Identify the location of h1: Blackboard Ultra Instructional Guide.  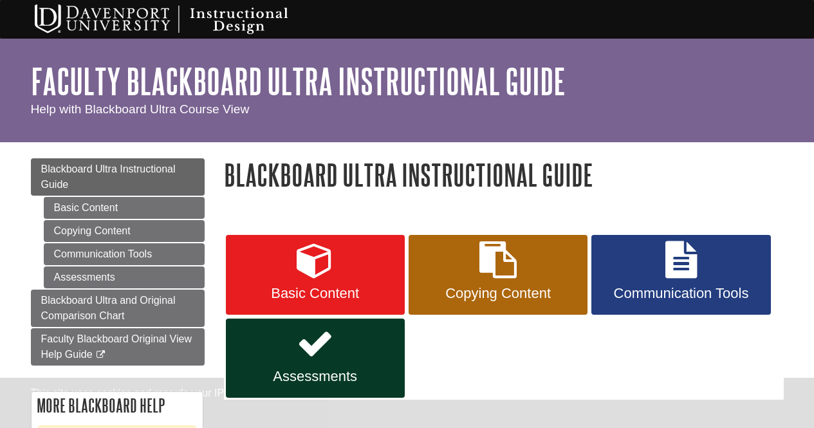
(504, 174).